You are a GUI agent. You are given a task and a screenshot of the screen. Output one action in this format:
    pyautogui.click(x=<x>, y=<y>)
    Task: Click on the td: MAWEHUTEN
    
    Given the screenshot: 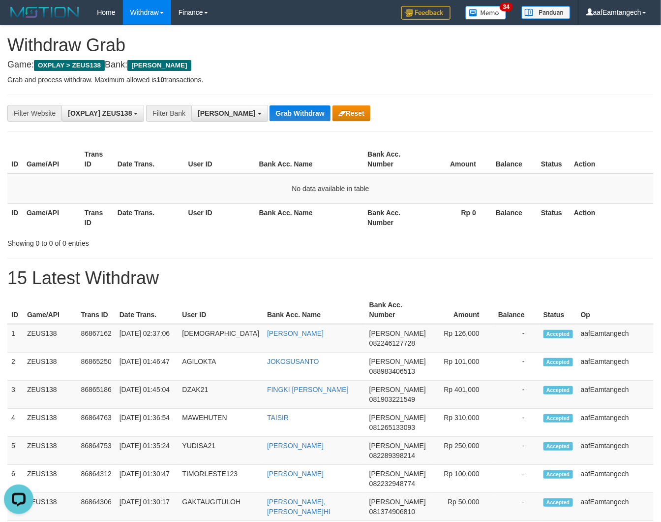 What is the action you would take?
    pyautogui.click(x=220, y=422)
    